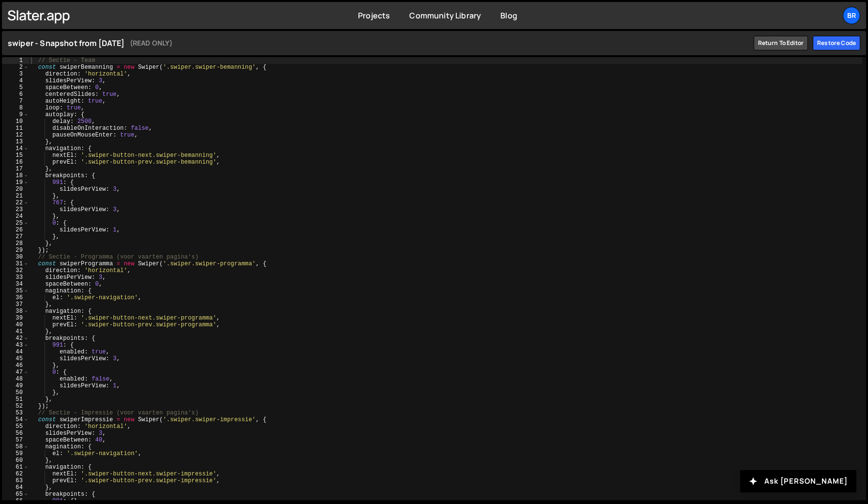 This screenshot has width=868, height=504. What do you see at coordinates (15, 257) in the screenshot?
I see `div: 30` at bounding box center [15, 257].